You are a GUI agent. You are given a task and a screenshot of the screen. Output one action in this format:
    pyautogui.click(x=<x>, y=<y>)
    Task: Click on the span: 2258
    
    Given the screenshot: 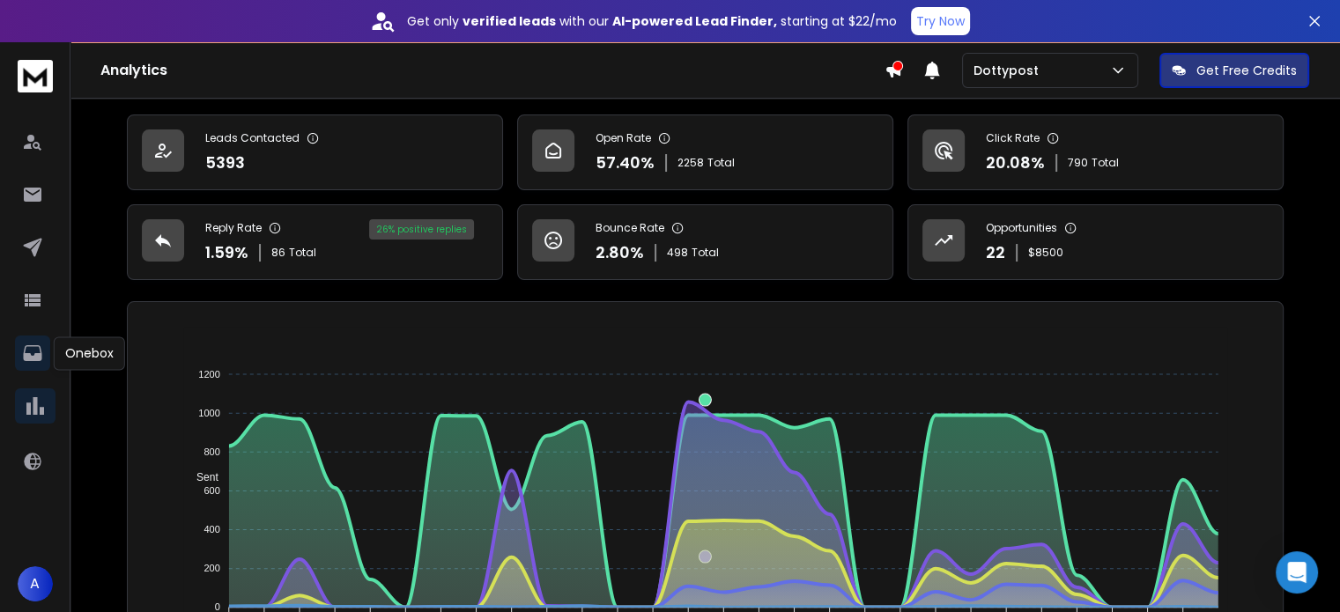 What is the action you would take?
    pyautogui.click(x=691, y=163)
    